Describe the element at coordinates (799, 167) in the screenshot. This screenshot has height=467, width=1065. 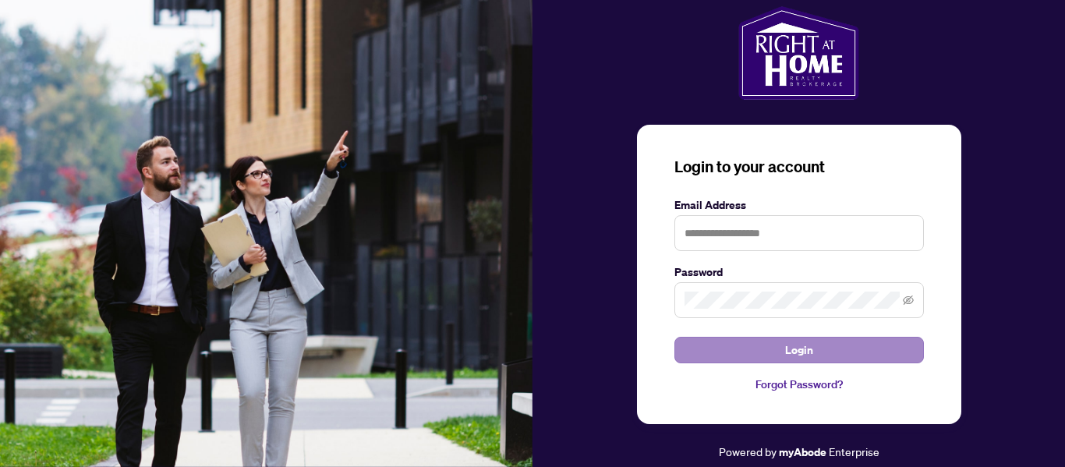
I see `h3: Login to your account` at that location.